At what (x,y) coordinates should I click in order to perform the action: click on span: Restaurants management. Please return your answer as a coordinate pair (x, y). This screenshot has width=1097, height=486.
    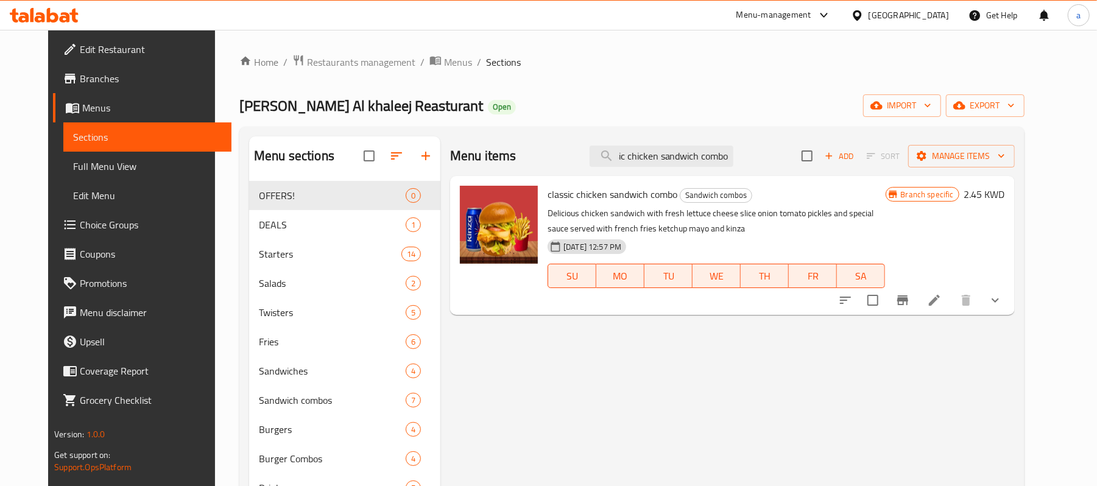
    Looking at the image, I should click on (361, 62).